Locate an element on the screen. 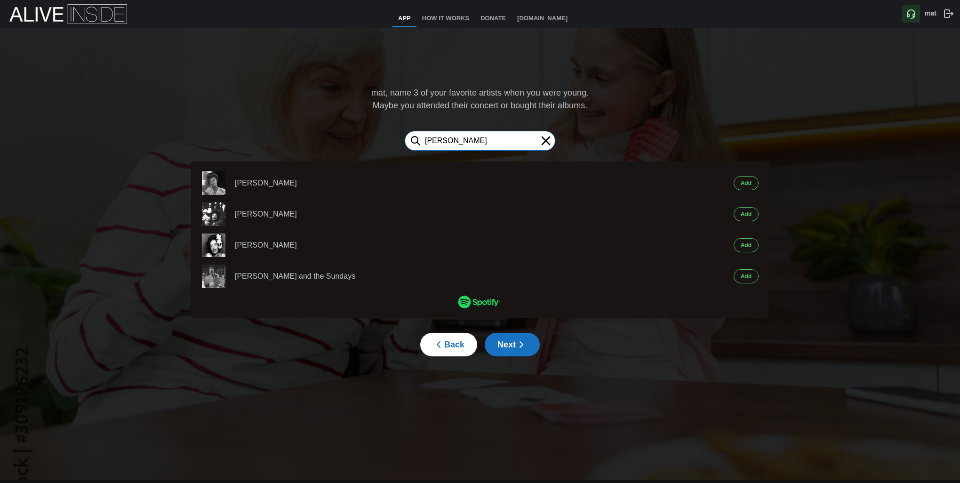  img: Spotify_Logo_RGB_Green.9ff49e53.png is located at coordinates (479, 302).